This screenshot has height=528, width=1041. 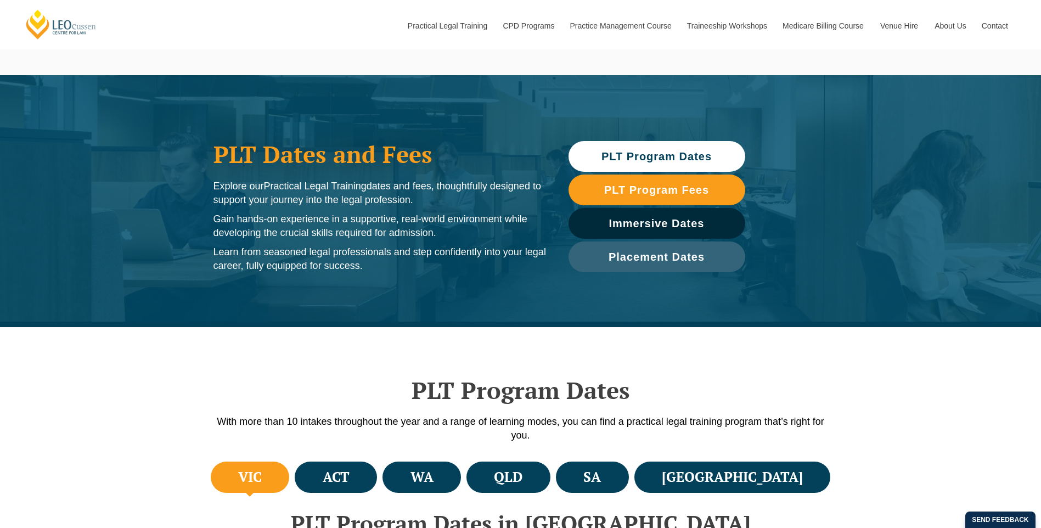 What do you see at coordinates (657, 257) in the screenshot?
I see `a: Placement Dates` at bounding box center [657, 257].